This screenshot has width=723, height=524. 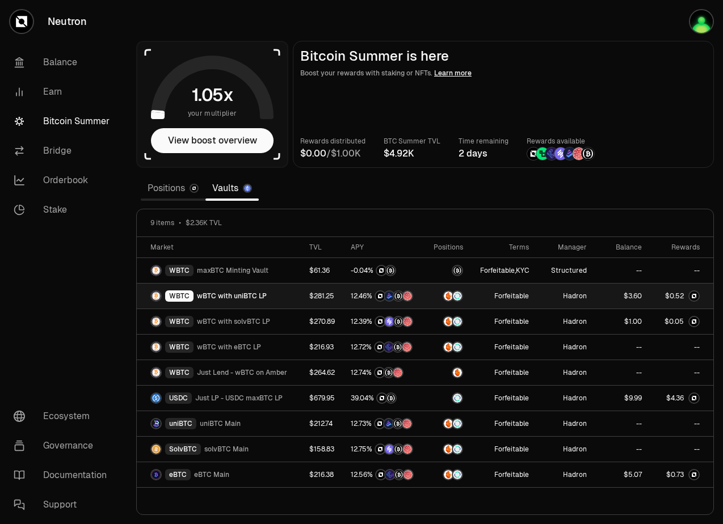 What do you see at coordinates (384, 373) in the screenshot?
I see `a: NTRNStructured PointsMars Fragments` at bounding box center [384, 373].